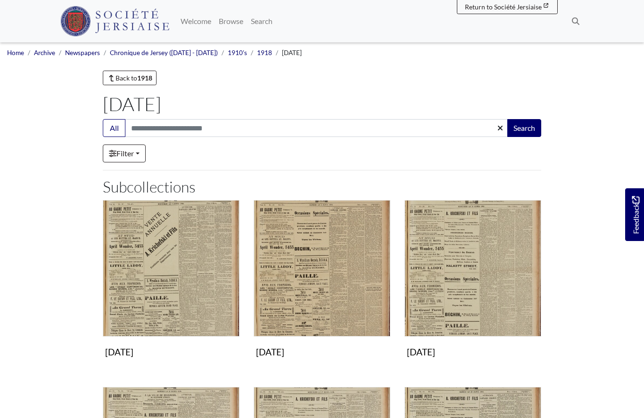 The image size is (644, 418). I want to click on a: Back to1918, so click(130, 78).